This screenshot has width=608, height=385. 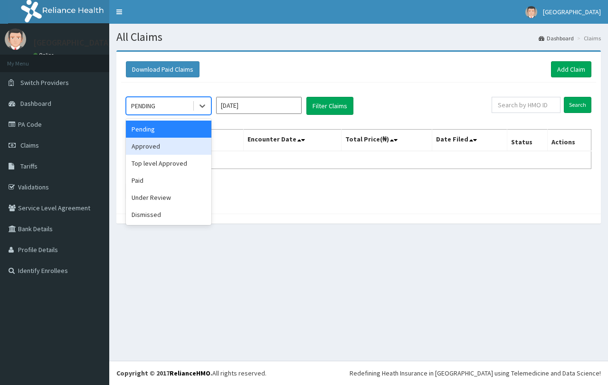 What do you see at coordinates (358, 373) in the screenshot?
I see `footer: All rights reserved.` at bounding box center [358, 373].